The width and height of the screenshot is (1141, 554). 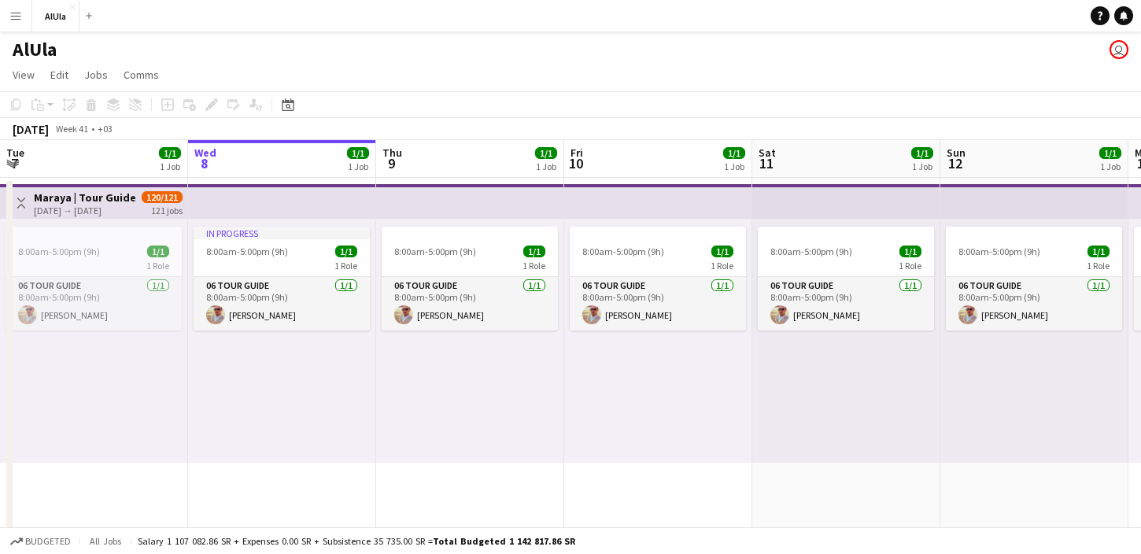 What do you see at coordinates (162, 197) in the screenshot?
I see `span: 120/121` at bounding box center [162, 197].